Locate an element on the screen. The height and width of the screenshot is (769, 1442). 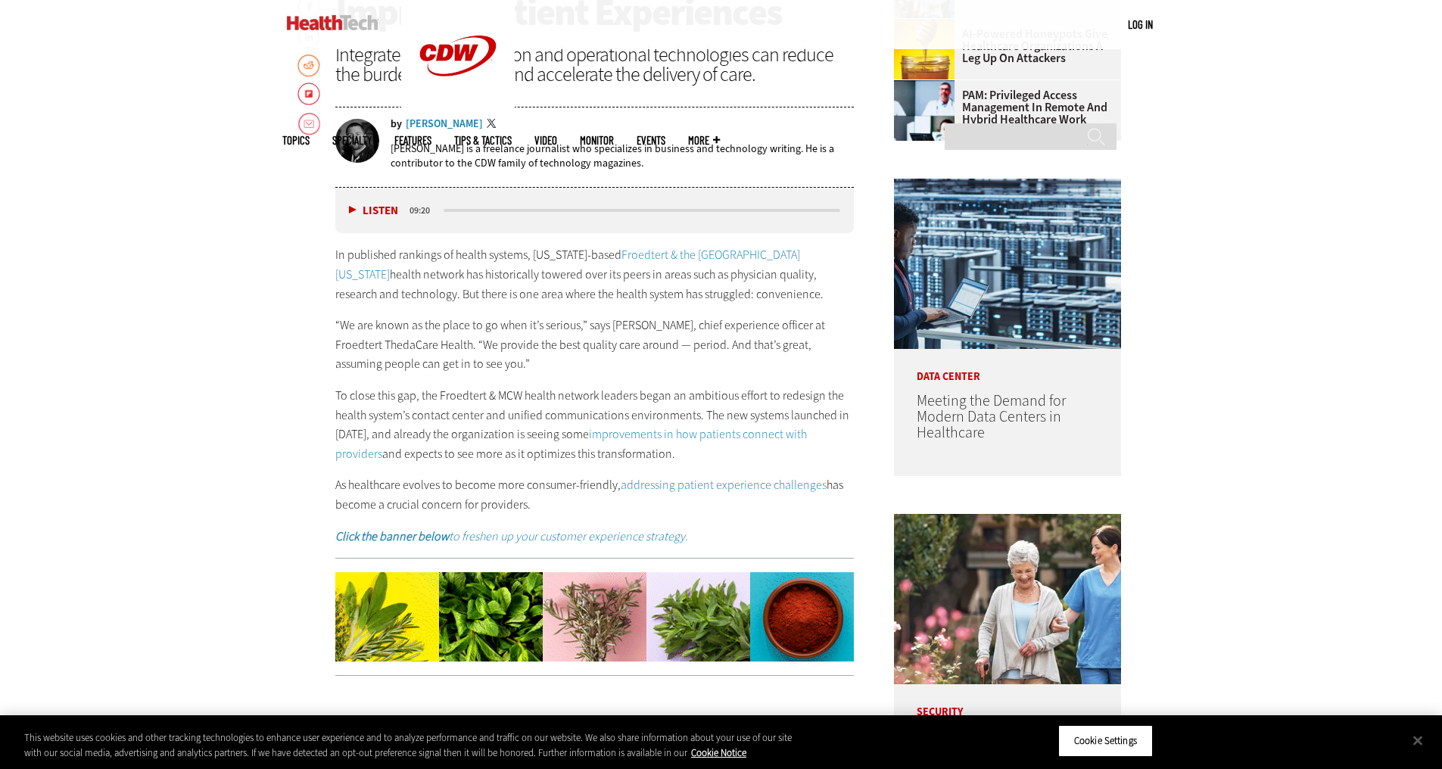
div: media player is located at coordinates (595, 210).